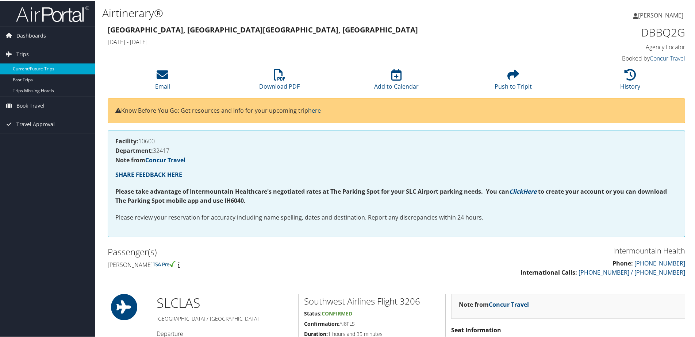  Describe the element at coordinates (249, 252) in the screenshot. I see `h2: Passenger(s)` at that location.